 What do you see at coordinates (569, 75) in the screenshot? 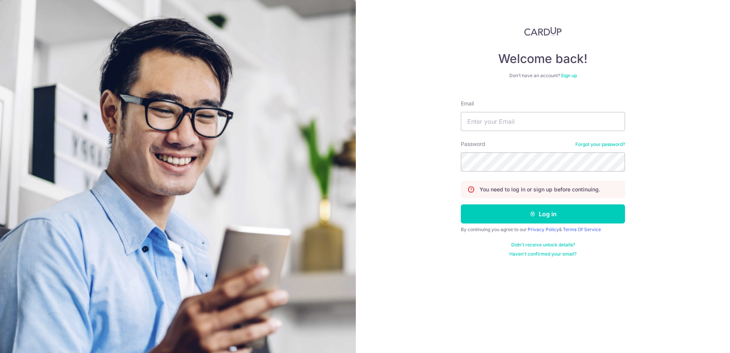
I see `a: Sign up` at bounding box center [569, 75].